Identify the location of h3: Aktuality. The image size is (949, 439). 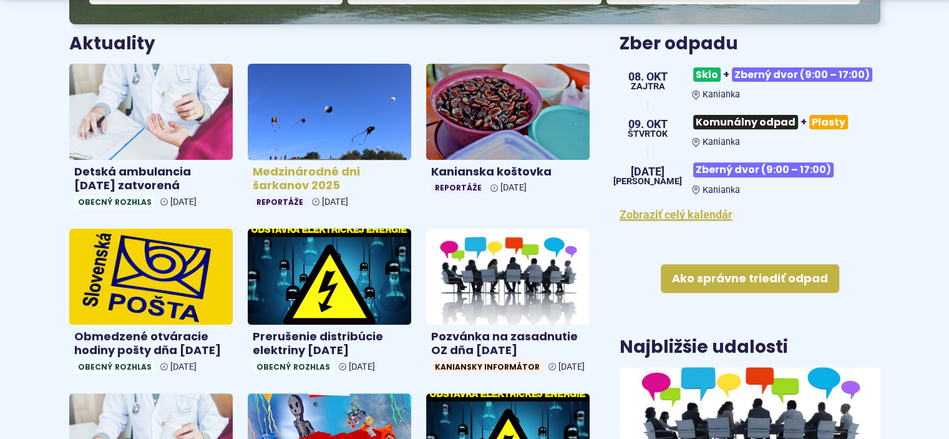
(112, 44).